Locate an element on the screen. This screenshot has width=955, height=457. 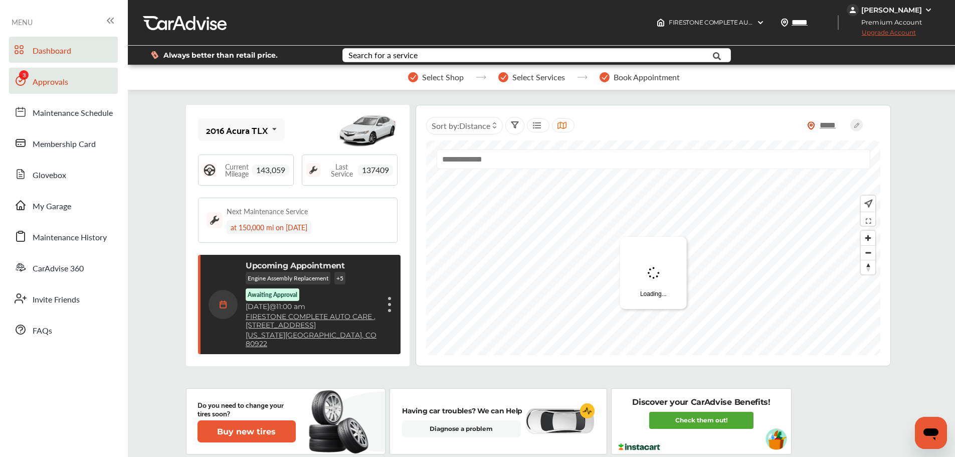
a: Buy new tires is located at coordinates (248, 431).